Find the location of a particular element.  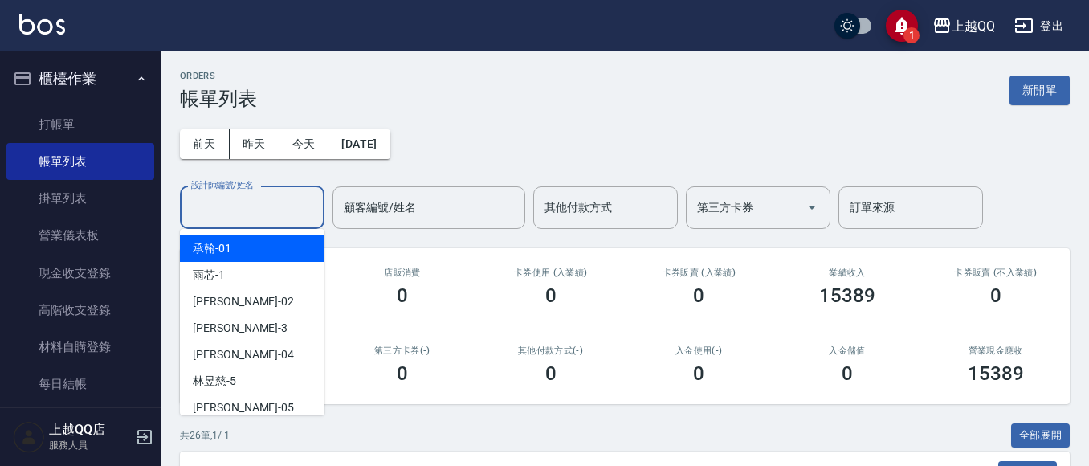

button: 今天 is located at coordinates (304, 144).